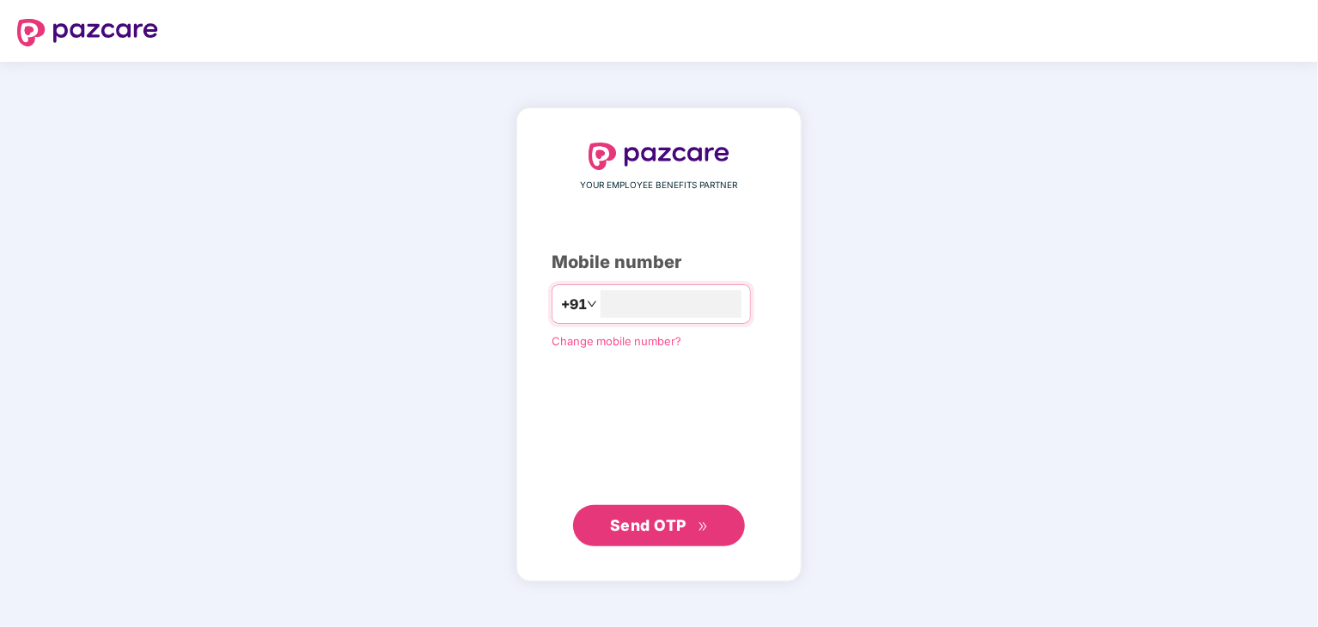 This screenshot has height=627, width=1318. Describe the element at coordinates (659, 186) in the screenshot. I see `span: YOUR EMPLOYEE BENEFITS PARTNER` at that location.